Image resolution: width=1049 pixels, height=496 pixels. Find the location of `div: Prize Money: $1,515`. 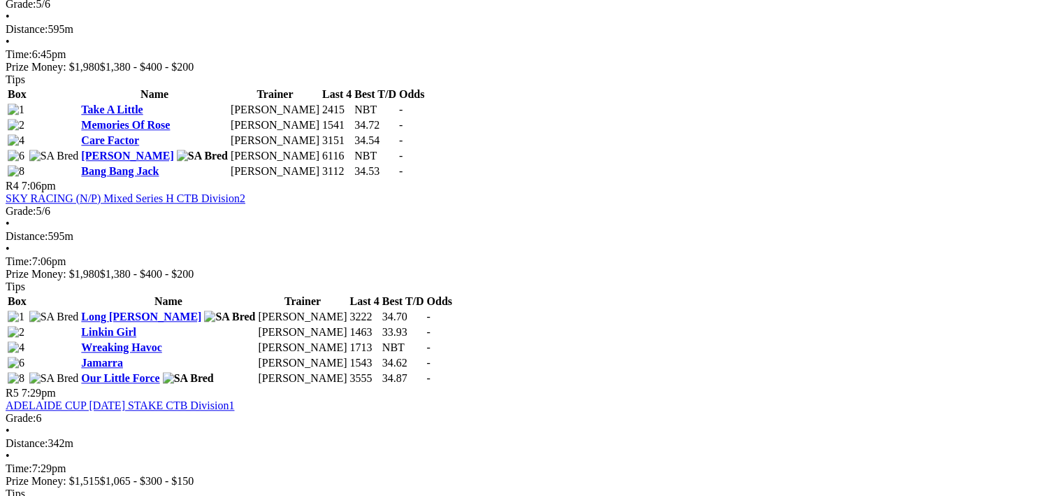

div: Prize Money: $1,515 is located at coordinates (524, 481).